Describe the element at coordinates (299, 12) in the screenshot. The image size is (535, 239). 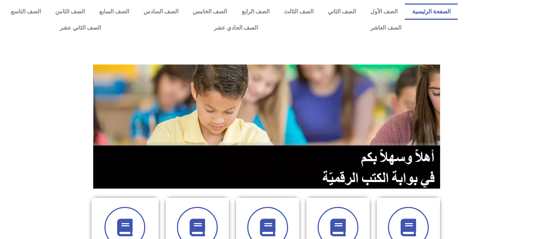
I see `a: الصف الثالث` at that location.